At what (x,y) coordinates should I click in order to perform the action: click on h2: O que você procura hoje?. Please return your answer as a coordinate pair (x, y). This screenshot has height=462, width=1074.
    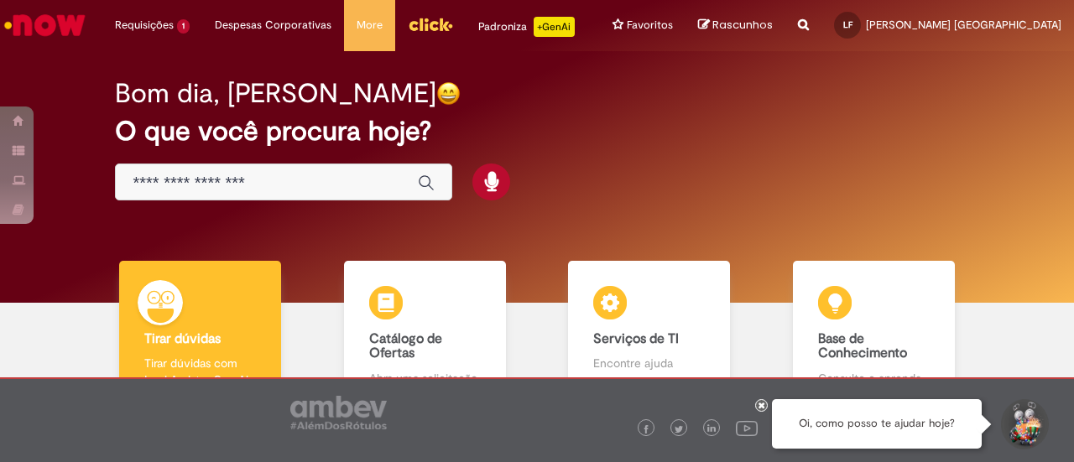
    Looking at the image, I should click on (536, 131).